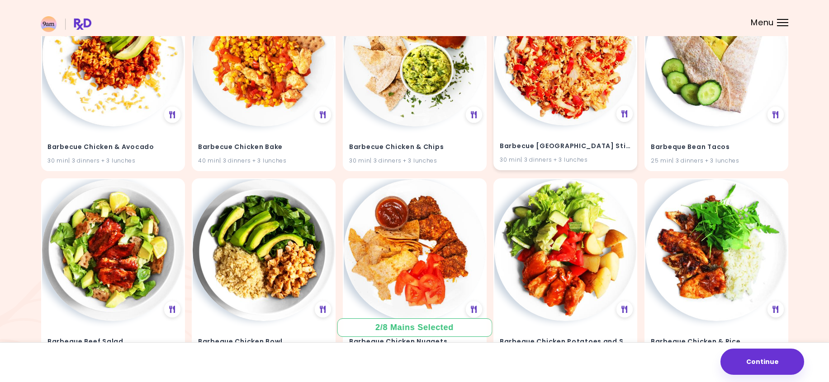 The width and height of the screenshot is (829, 382). Describe the element at coordinates (762, 362) in the screenshot. I see `button: Continue` at that location.